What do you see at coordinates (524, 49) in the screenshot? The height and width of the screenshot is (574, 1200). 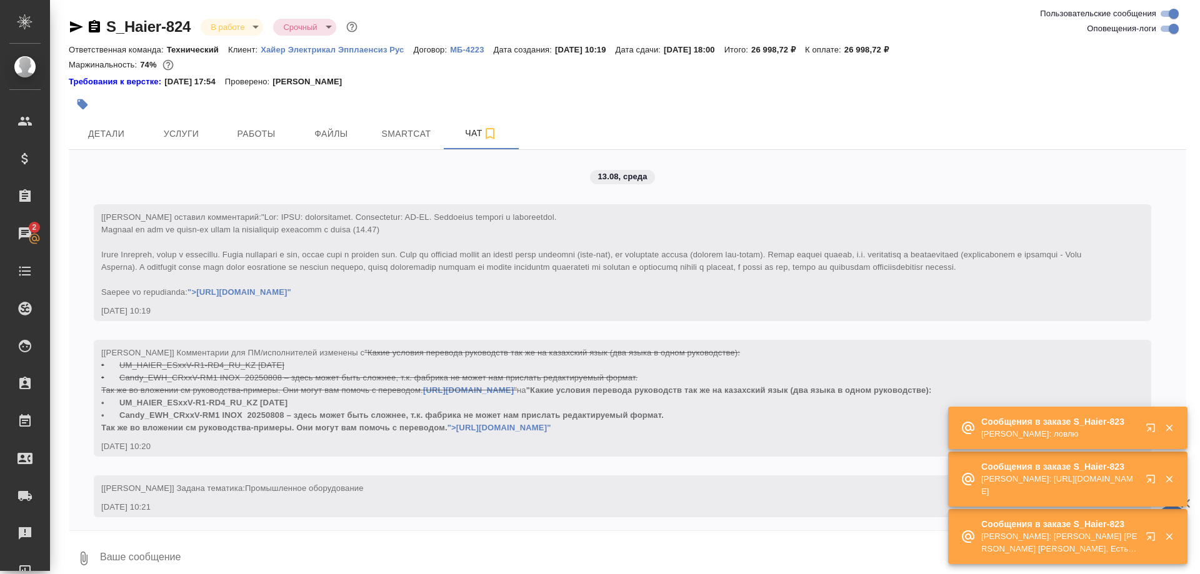 I see `p: Дата создания:` at bounding box center [524, 49].